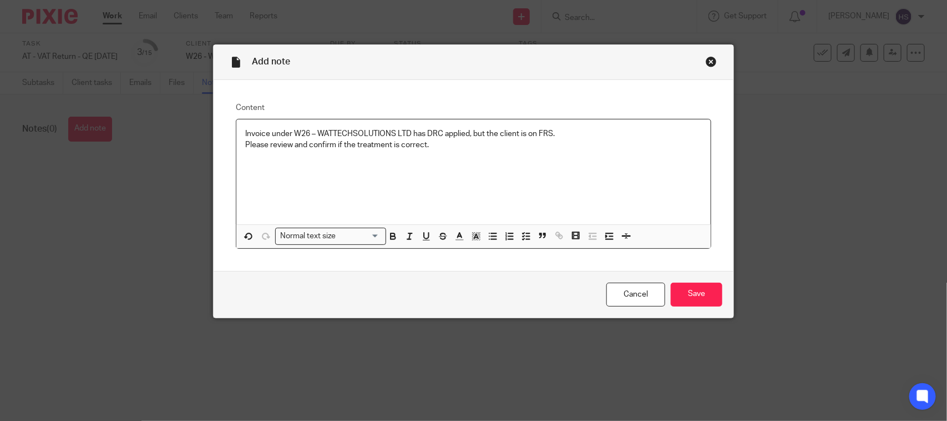  What do you see at coordinates (473, 139) in the screenshot?
I see `p: Invoice under W26 – WATTECHSOLUTIONS LTD has DRC applied, but the client is on FRS. Please review...` at bounding box center [473, 139].